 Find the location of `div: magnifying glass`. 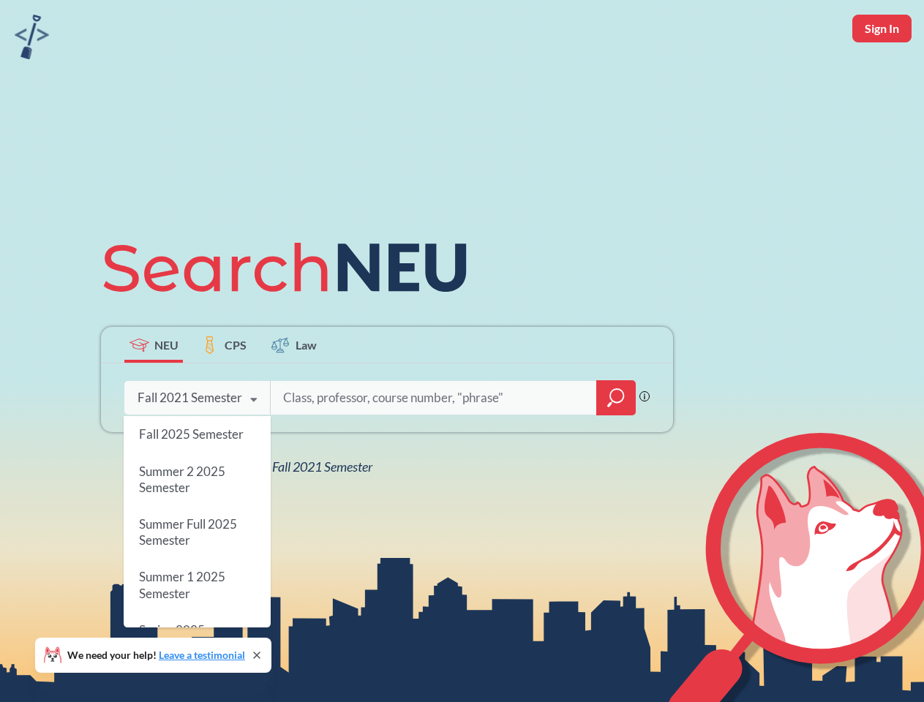

div: magnifying glass is located at coordinates (616, 398).